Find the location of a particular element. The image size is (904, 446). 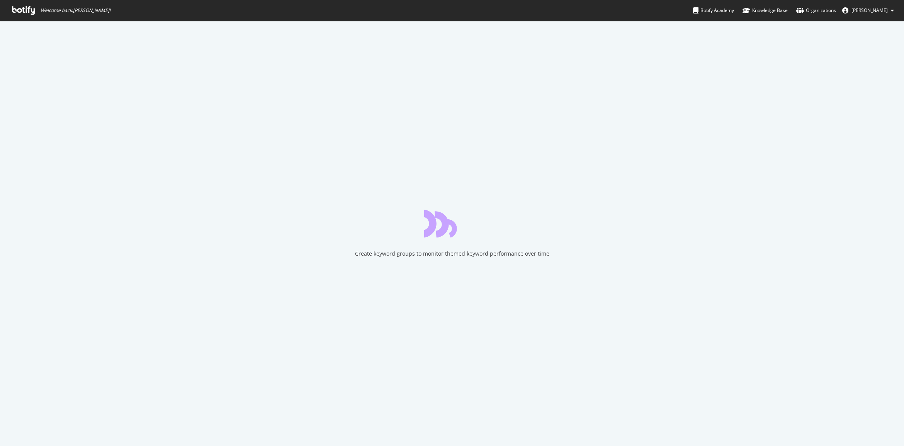

div: animation is located at coordinates (452, 224).